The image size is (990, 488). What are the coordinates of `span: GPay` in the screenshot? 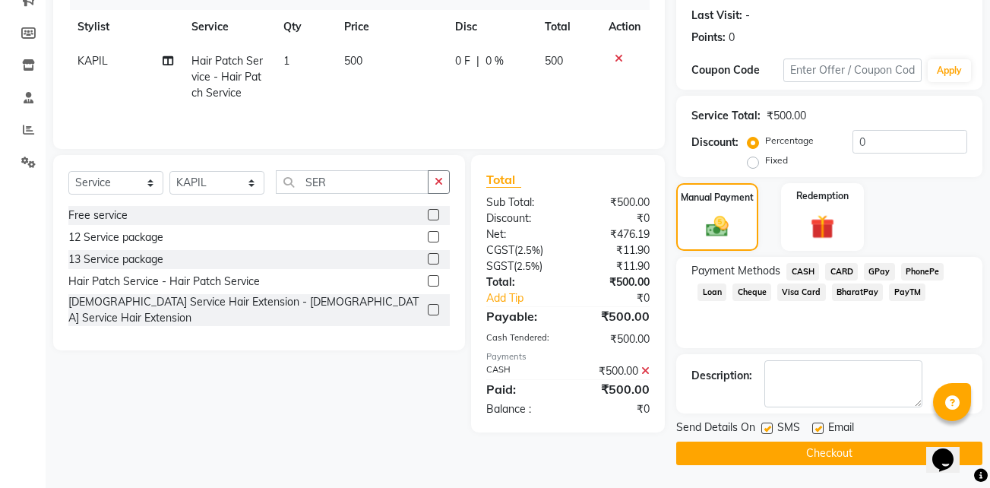 It's located at (879, 271).